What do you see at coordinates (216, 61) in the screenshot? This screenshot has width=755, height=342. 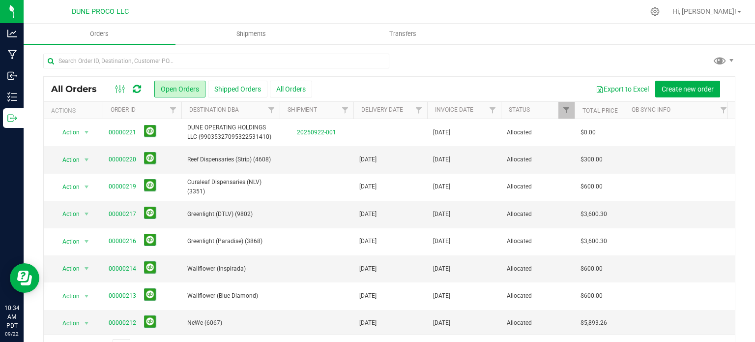 I see `input: Search Order ID, Destination, Customer PO...` at bounding box center [216, 61].